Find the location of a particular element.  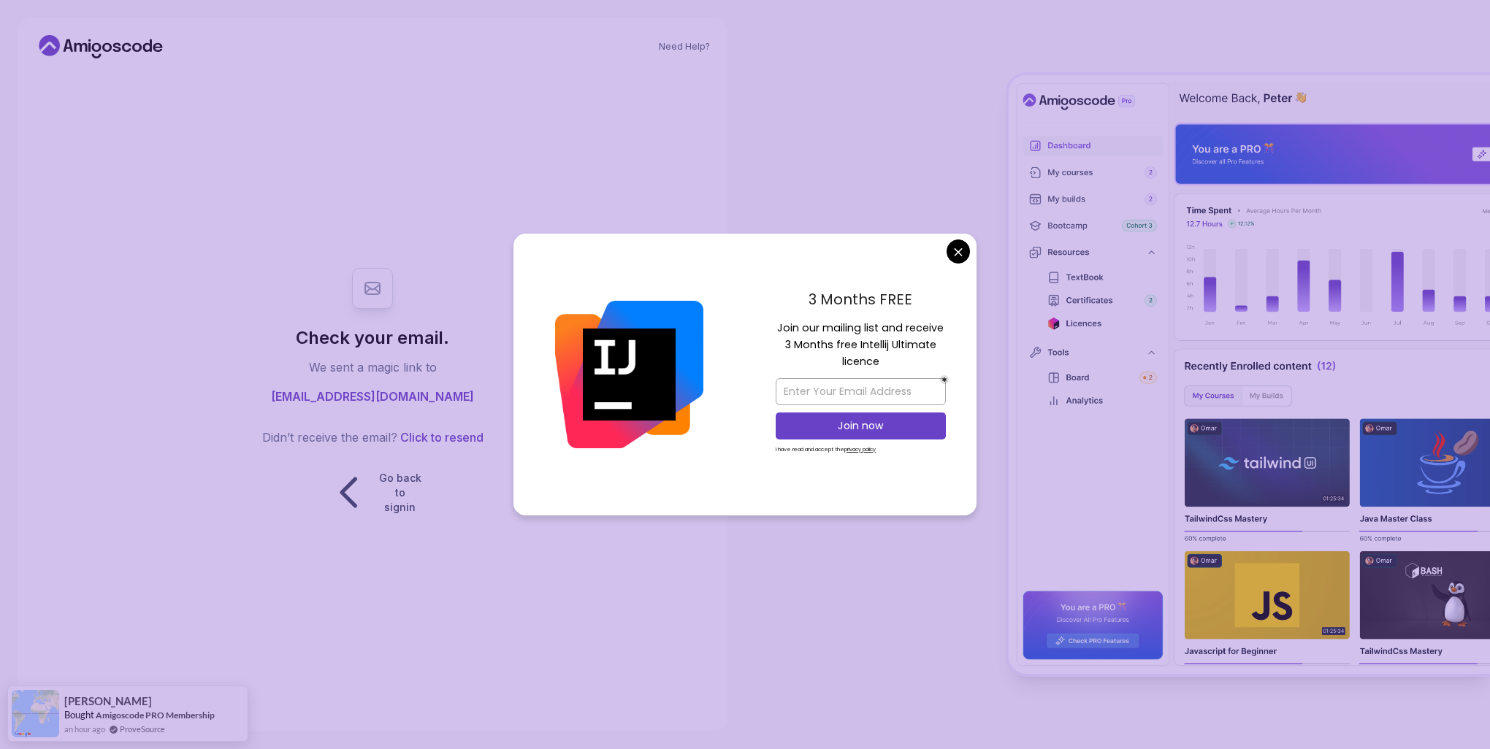

a: Amigoscode PRO Membership is located at coordinates (155, 715).